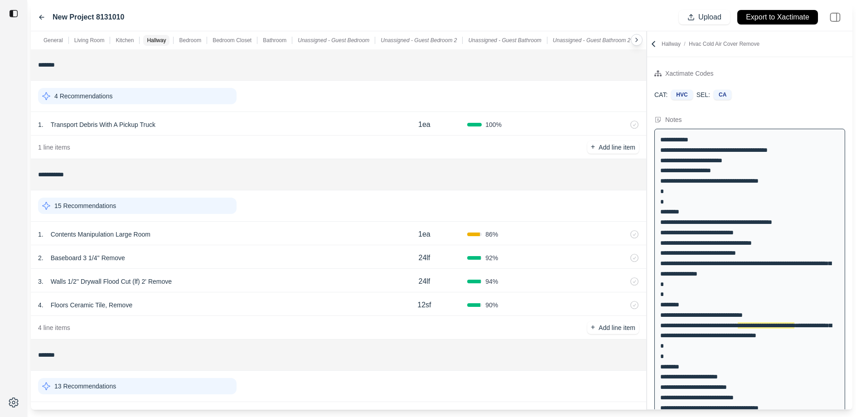  Describe the element at coordinates (491, 305) in the screenshot. I see `span: 90 %` at that location.